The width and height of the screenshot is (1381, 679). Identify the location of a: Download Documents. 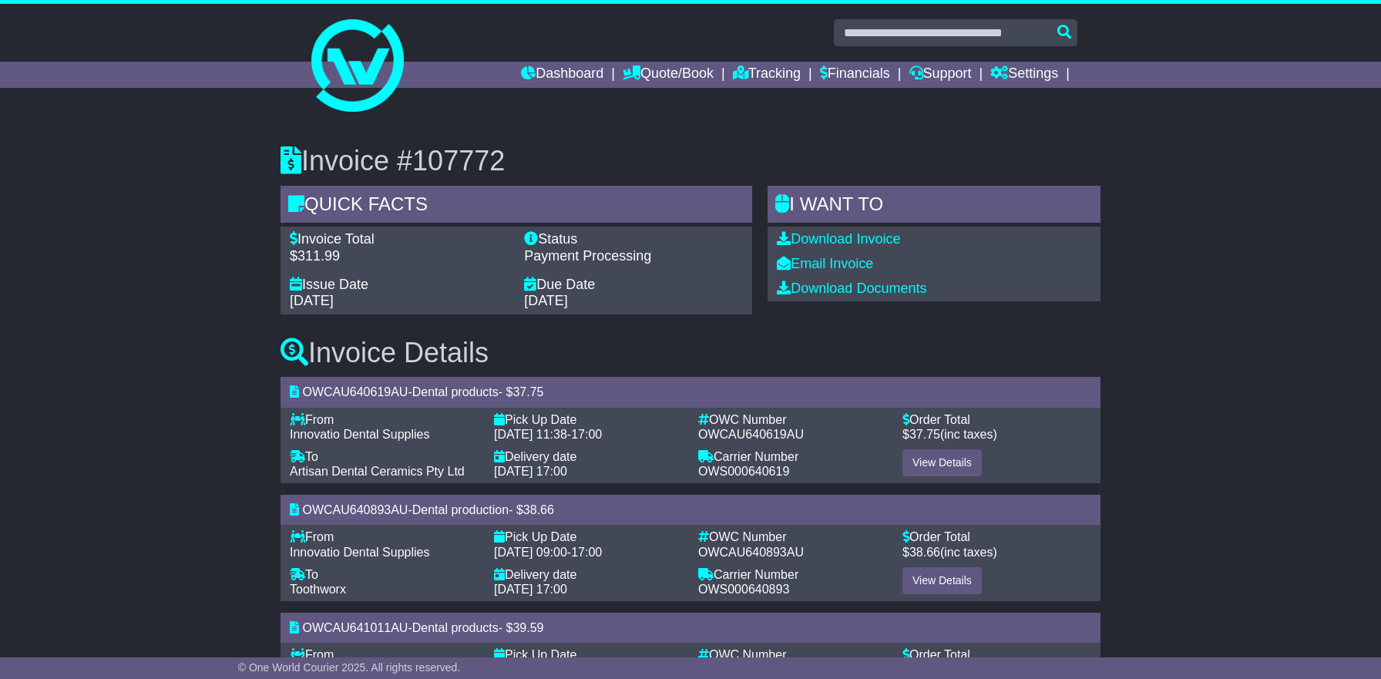
(852, 288).